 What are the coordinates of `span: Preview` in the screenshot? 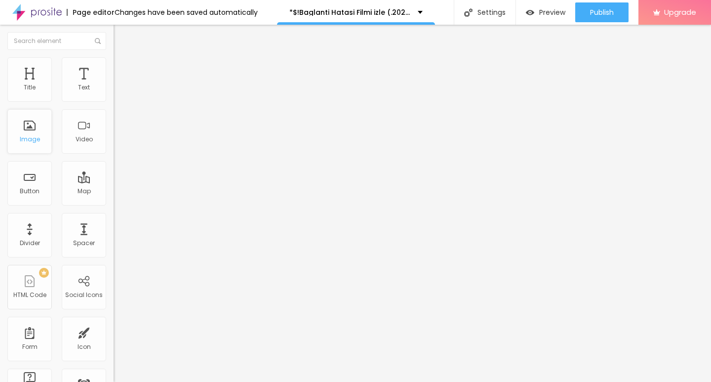 It's located at (552, 12).